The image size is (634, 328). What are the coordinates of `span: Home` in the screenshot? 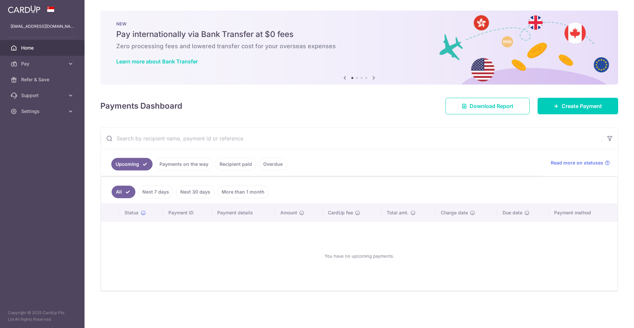 It's located at (43, 48).